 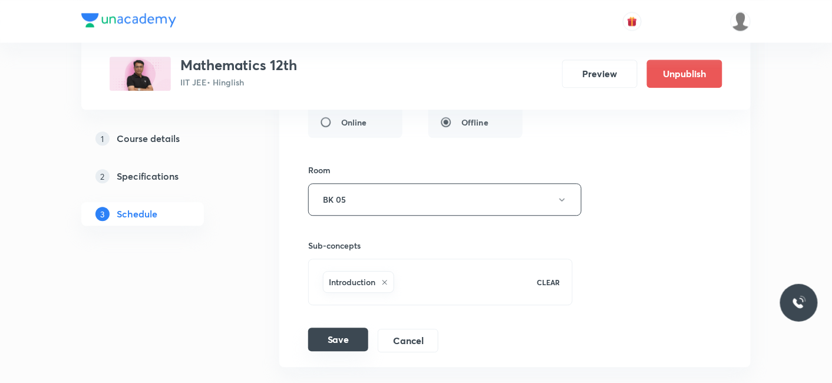 I want to click on a: 2Specifications, so click(x=162, y=176).